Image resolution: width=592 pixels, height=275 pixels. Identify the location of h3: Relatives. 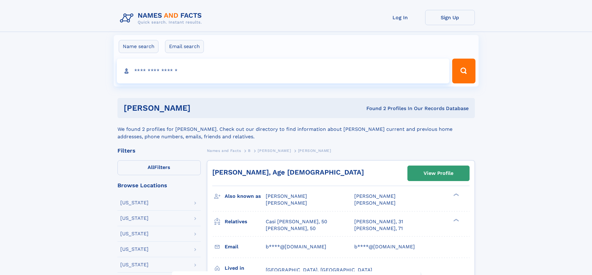
(245, 222).